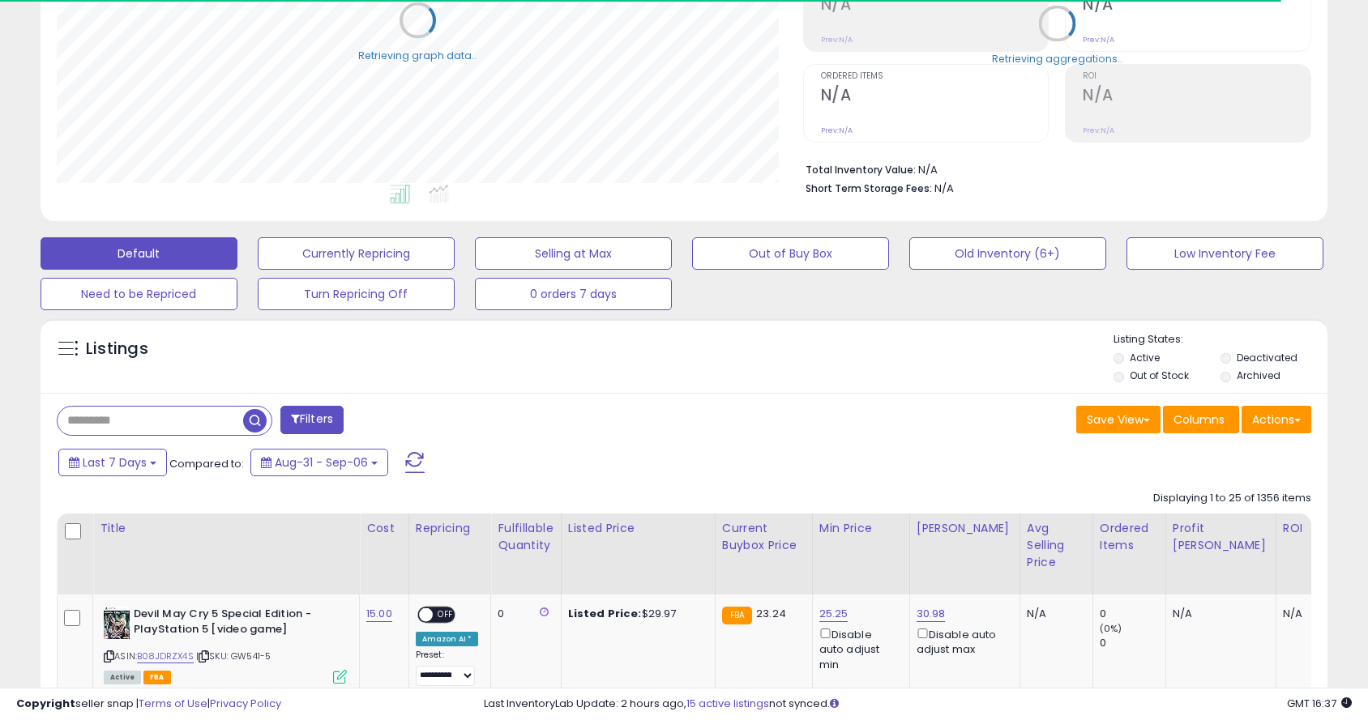 The width and height of the screenshot is (1368, 720). What do you see at coordinates (379, 614) in the screenshot?
I see `a: 15.00` at bounding box center [379, 614].